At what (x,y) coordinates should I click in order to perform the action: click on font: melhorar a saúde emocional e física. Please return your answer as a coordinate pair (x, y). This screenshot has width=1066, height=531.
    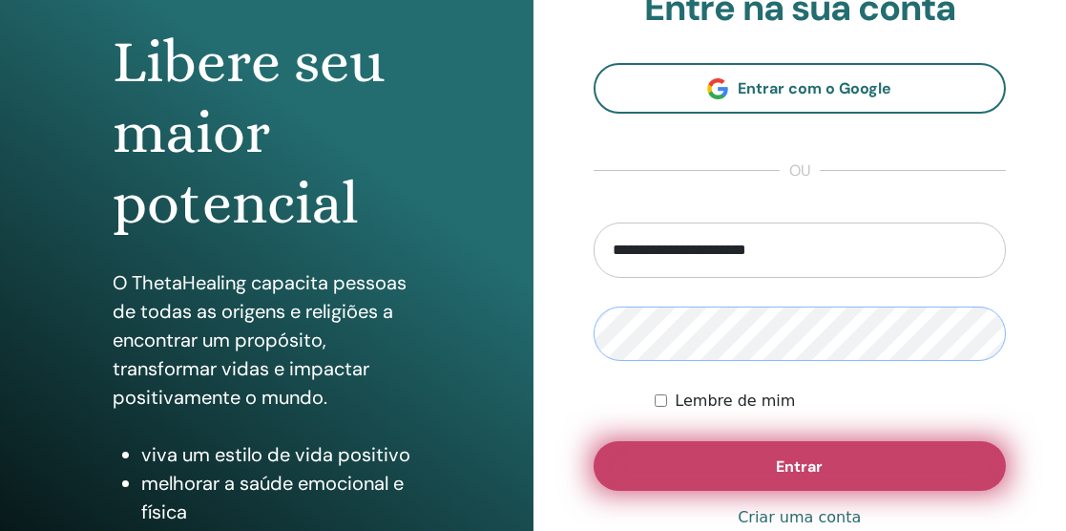
    Looking at the image, I should click on (272, 497).